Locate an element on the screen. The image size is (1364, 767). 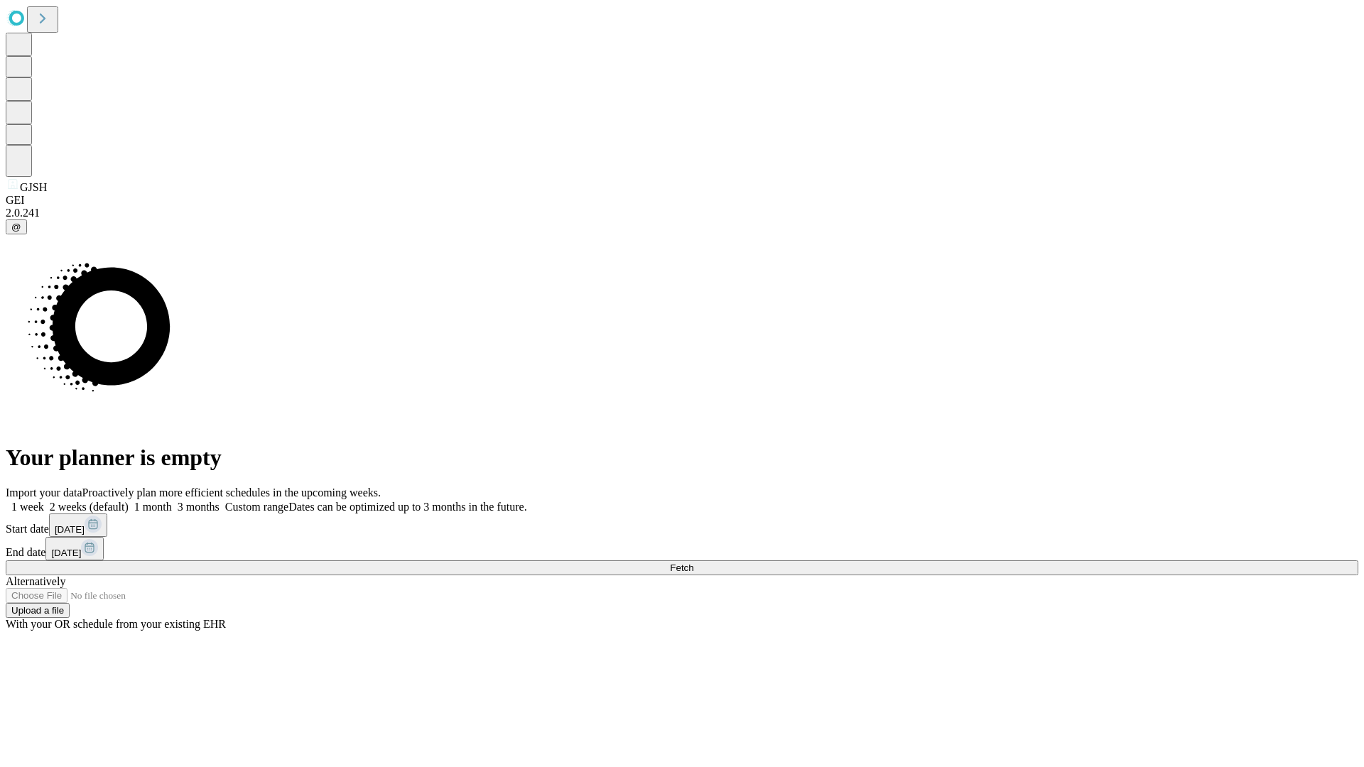
span: Import your data is located at coordinates (44, 492).